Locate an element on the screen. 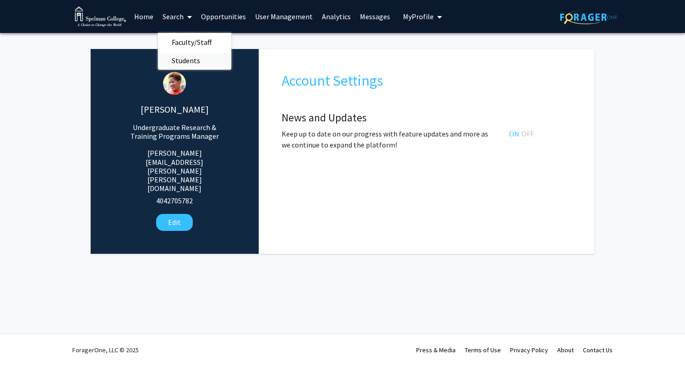  a: Terms of Use is located at coordinates (483, 350).